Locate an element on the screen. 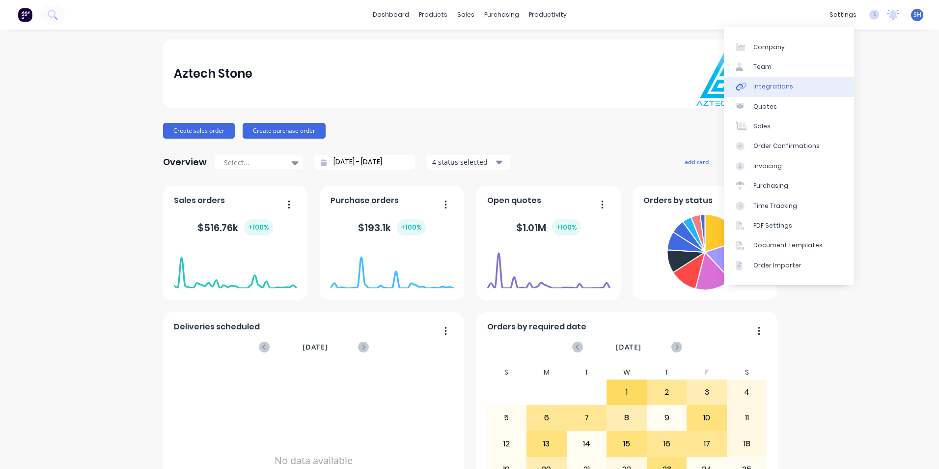 The width and height of the screenshot is (939, 469). div: W is located at coordinates (627, 372).